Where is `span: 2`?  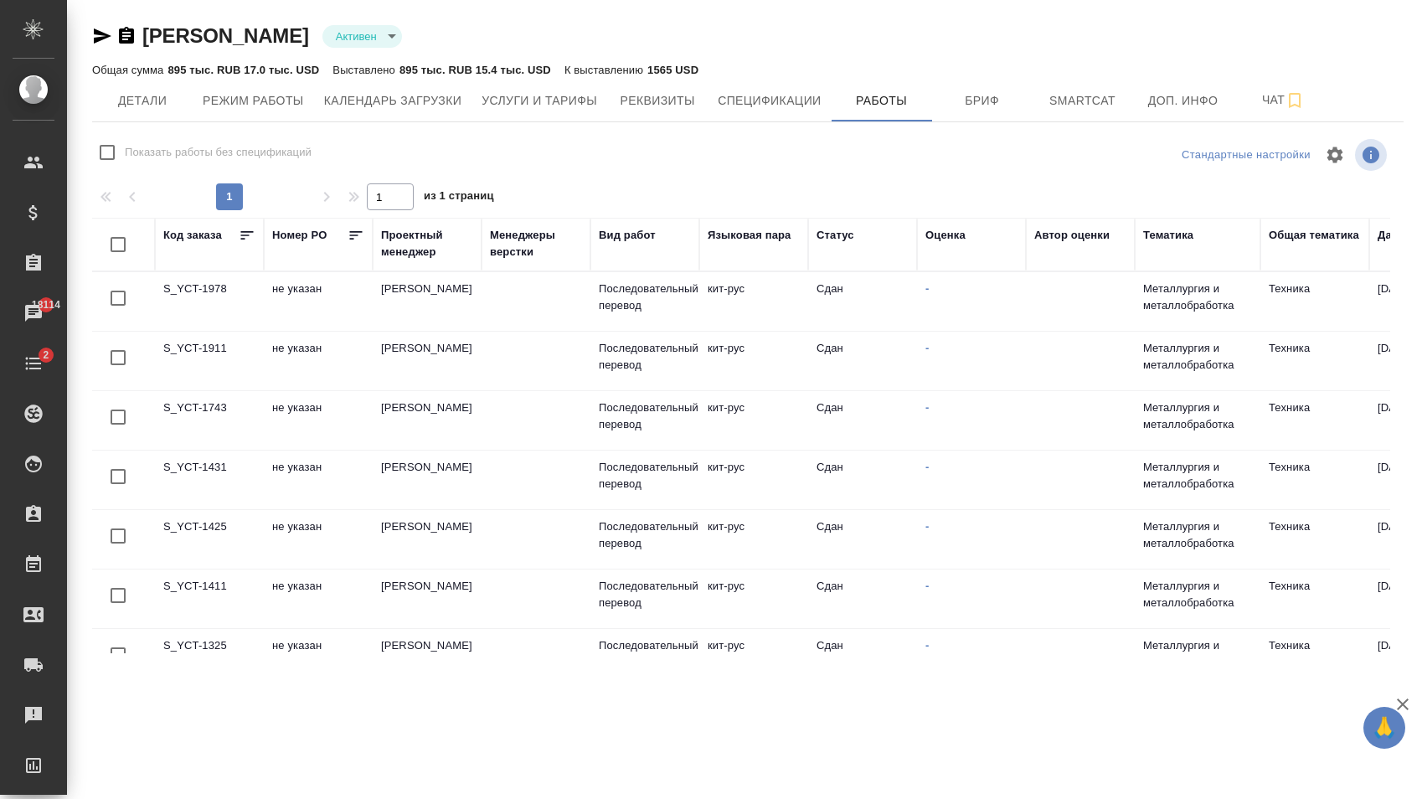
span: 2 is located at coordinates (45, 355).